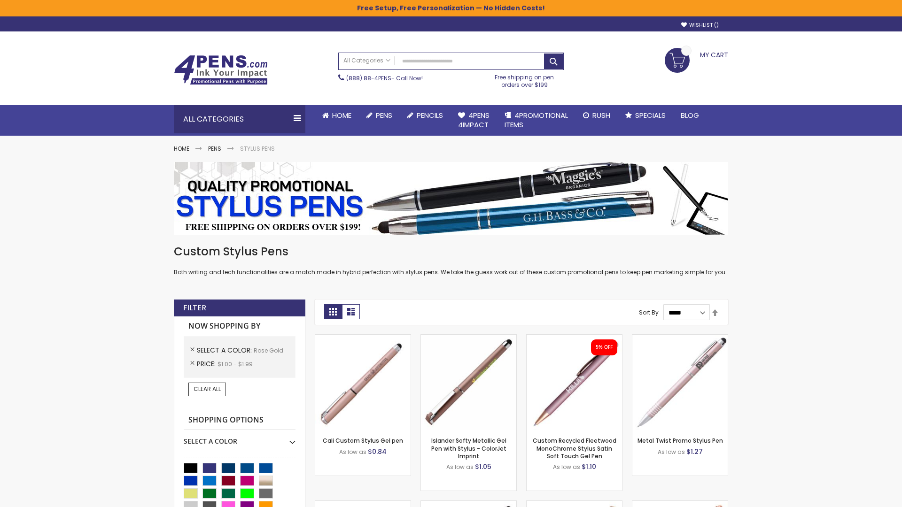 This screenshot has height=507, width=902. I want to click on a: Custom Recycled Fleetwood MonoChrome Stylus Satin Soft Touch Gel Pen-Rose Gold, so click(574, 338).